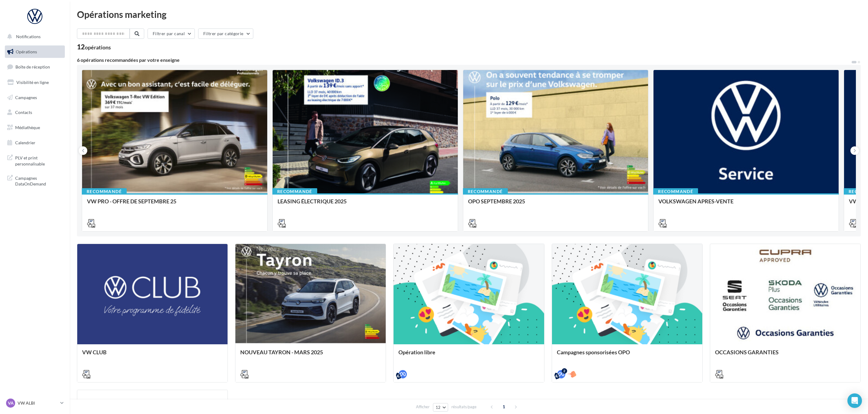 The width and height of the screenshot is (868, 414). What do you see at coordinates (28, 127) in the screenshot?
I see `span: Médiathèque` at bounding box center [28, 127].